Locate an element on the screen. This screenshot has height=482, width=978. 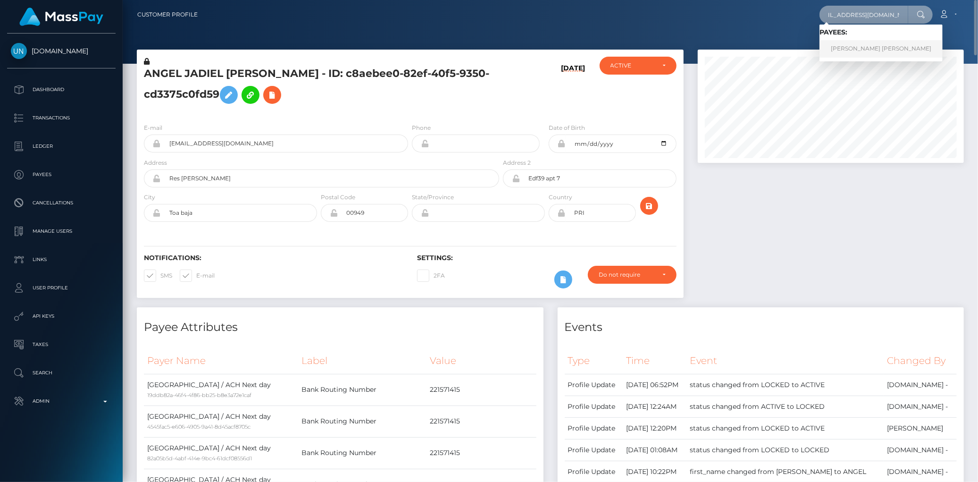
p: Dashboard is located at coordinates (61, 90).